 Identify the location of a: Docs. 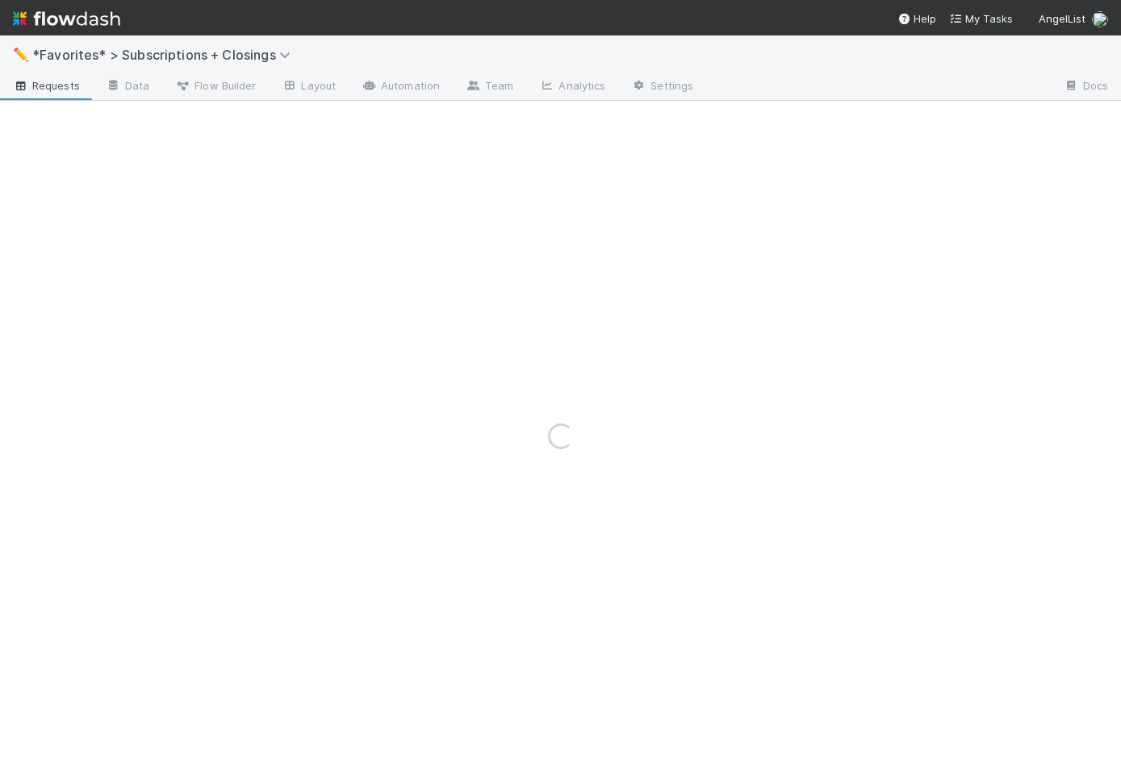
(1085, 87).